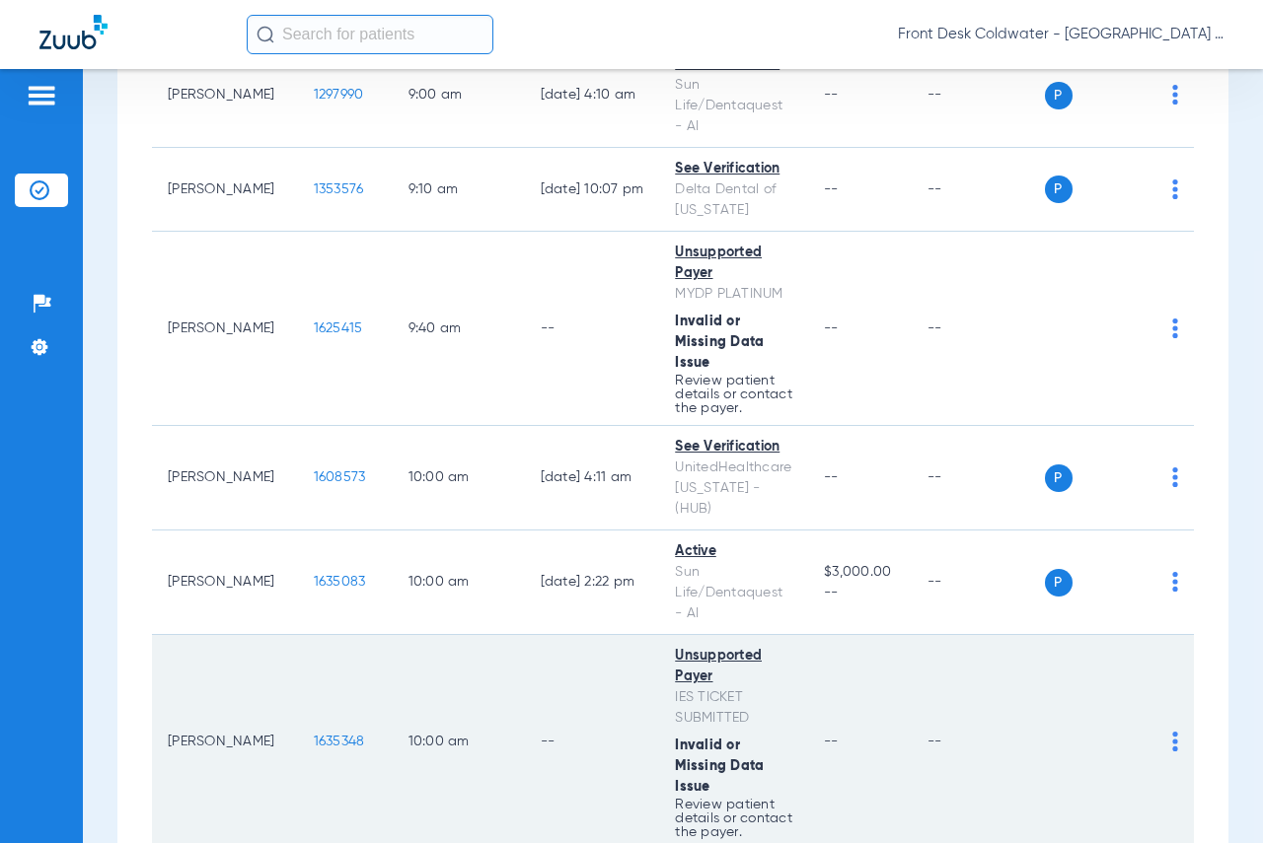 The image size is (1263, 843). Describe the element at coordinates (859, 572) in the screenshot. I see `span: $3,000.00` at that location.